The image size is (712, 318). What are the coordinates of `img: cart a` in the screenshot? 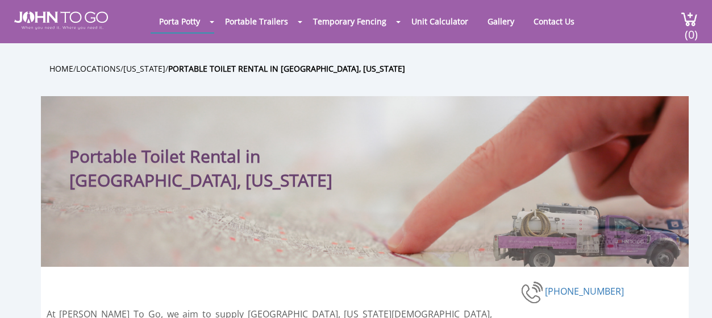 It's located at (689, 19).